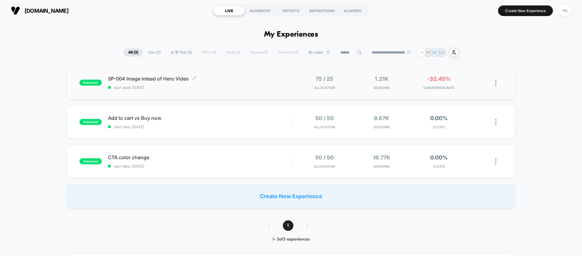  I want to click on span: 9.87k, so click(381, 118).